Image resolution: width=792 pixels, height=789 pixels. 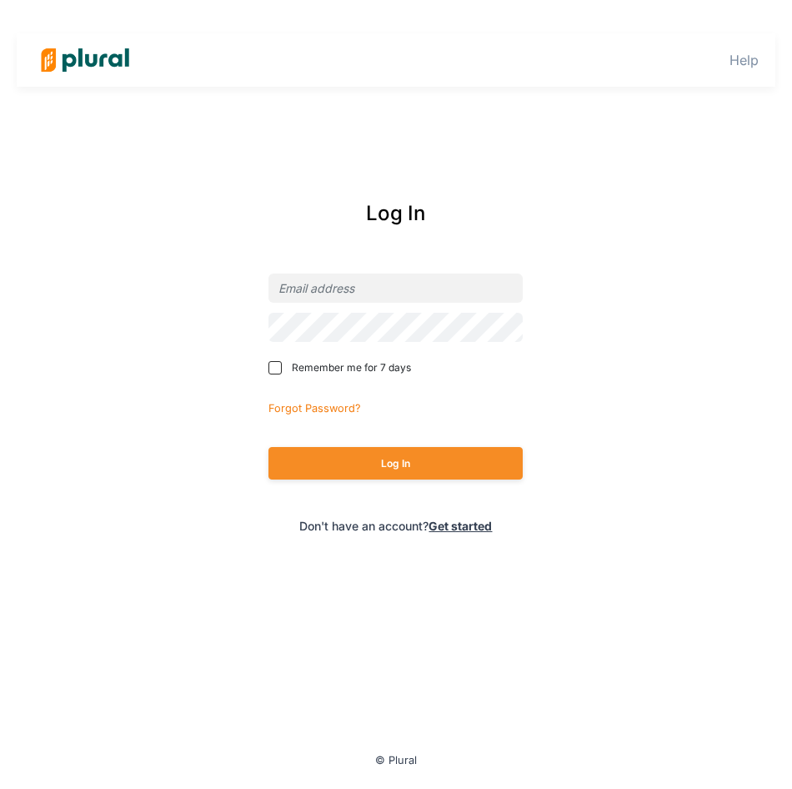 What do you see at coordinates (85, 60) in the screenshot?
I see `img: Logo for Plural` at bounding box center [85, 60].